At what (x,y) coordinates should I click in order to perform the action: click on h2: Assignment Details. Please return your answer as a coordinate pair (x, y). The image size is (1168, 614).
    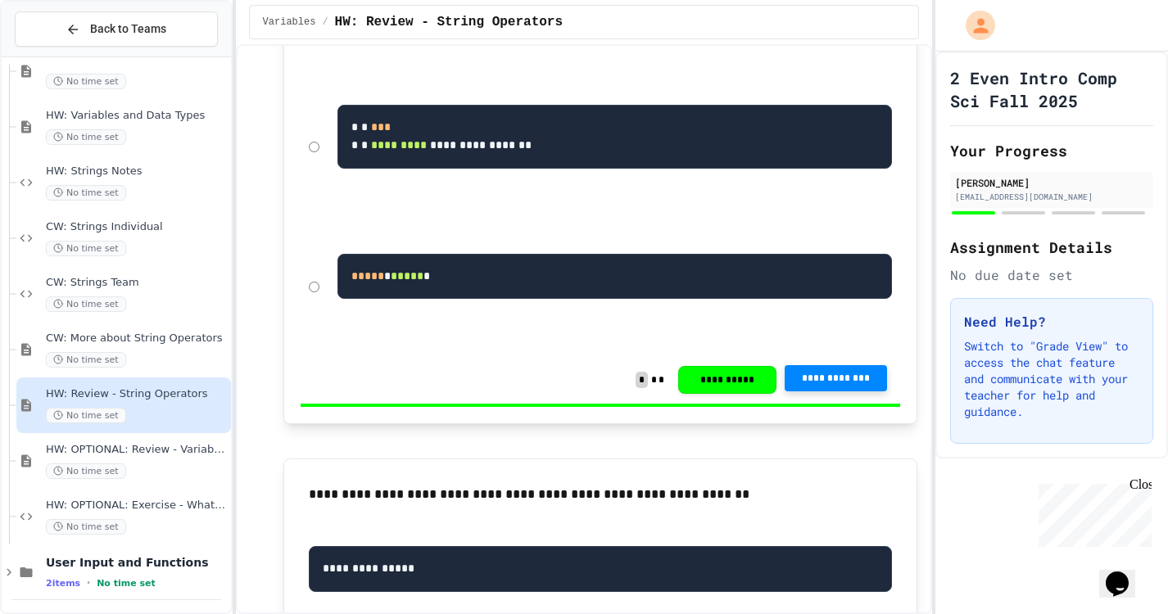
    Looking at the image, I should click on (1051, 247).